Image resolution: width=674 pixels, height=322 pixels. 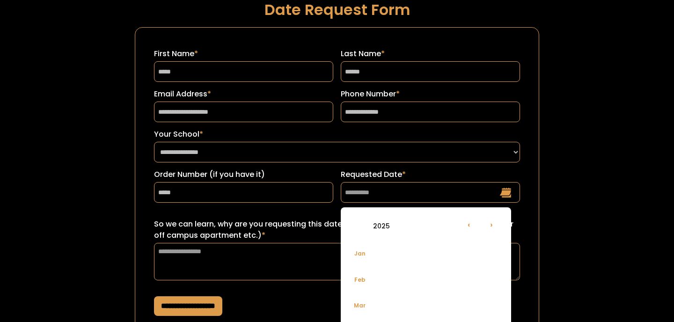 What do you see at coordinates (430, 54) in the screenshot?
I see `label: Last Name` at bounding box center [430, 54].